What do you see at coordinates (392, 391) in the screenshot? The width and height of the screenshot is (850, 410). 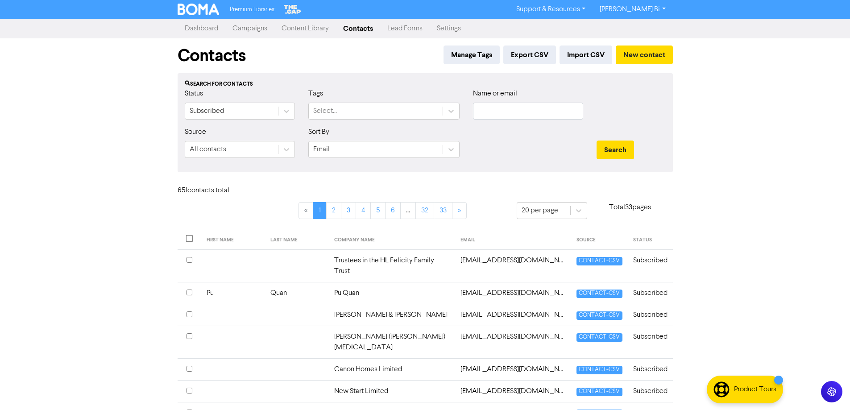 I see `td: New Start Limited` at bounding box center [392, 391].